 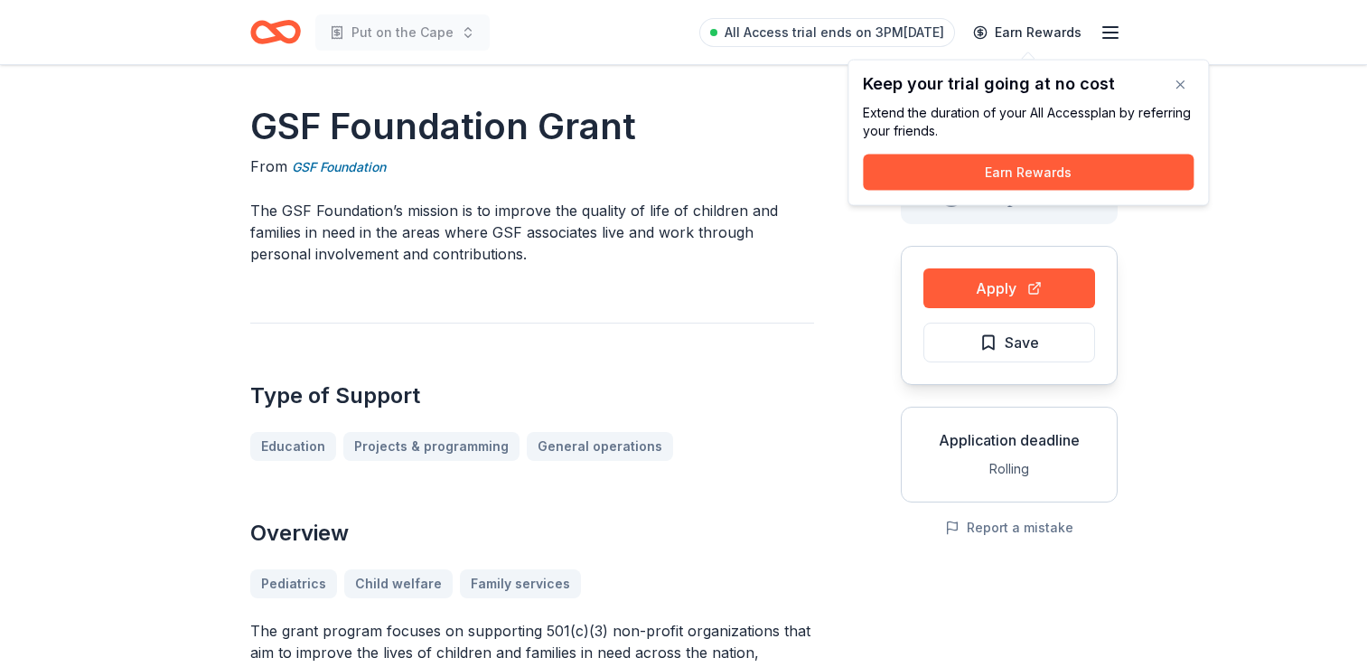 What do you see at coordinates (532, 166) in the screenshot?
I see `div: From` at bounding box center [532, 166].